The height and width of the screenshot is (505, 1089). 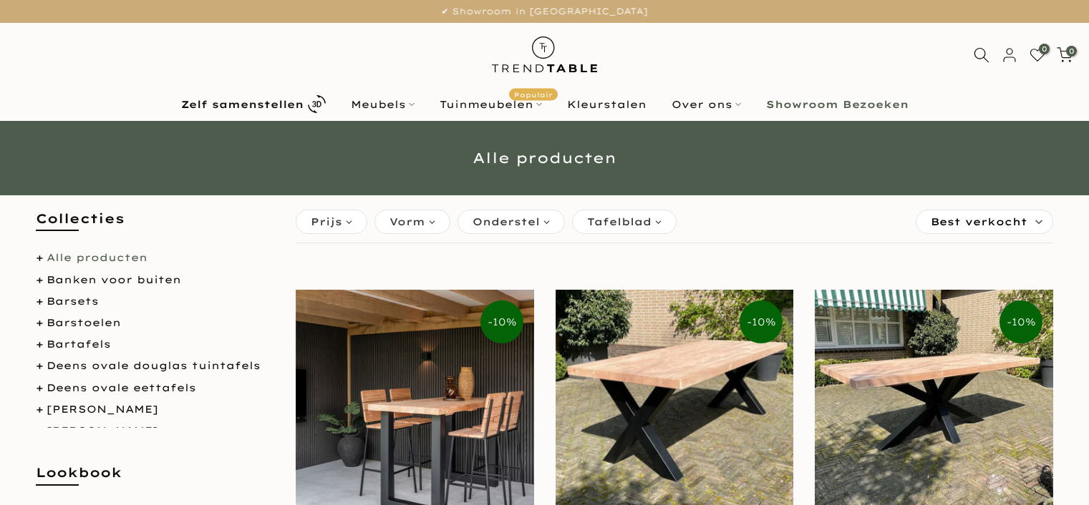 What do you see at coordinates (114, 280) in the screenshot?
I see `a: Banken voor buiten` at bounding box center [114, 280].